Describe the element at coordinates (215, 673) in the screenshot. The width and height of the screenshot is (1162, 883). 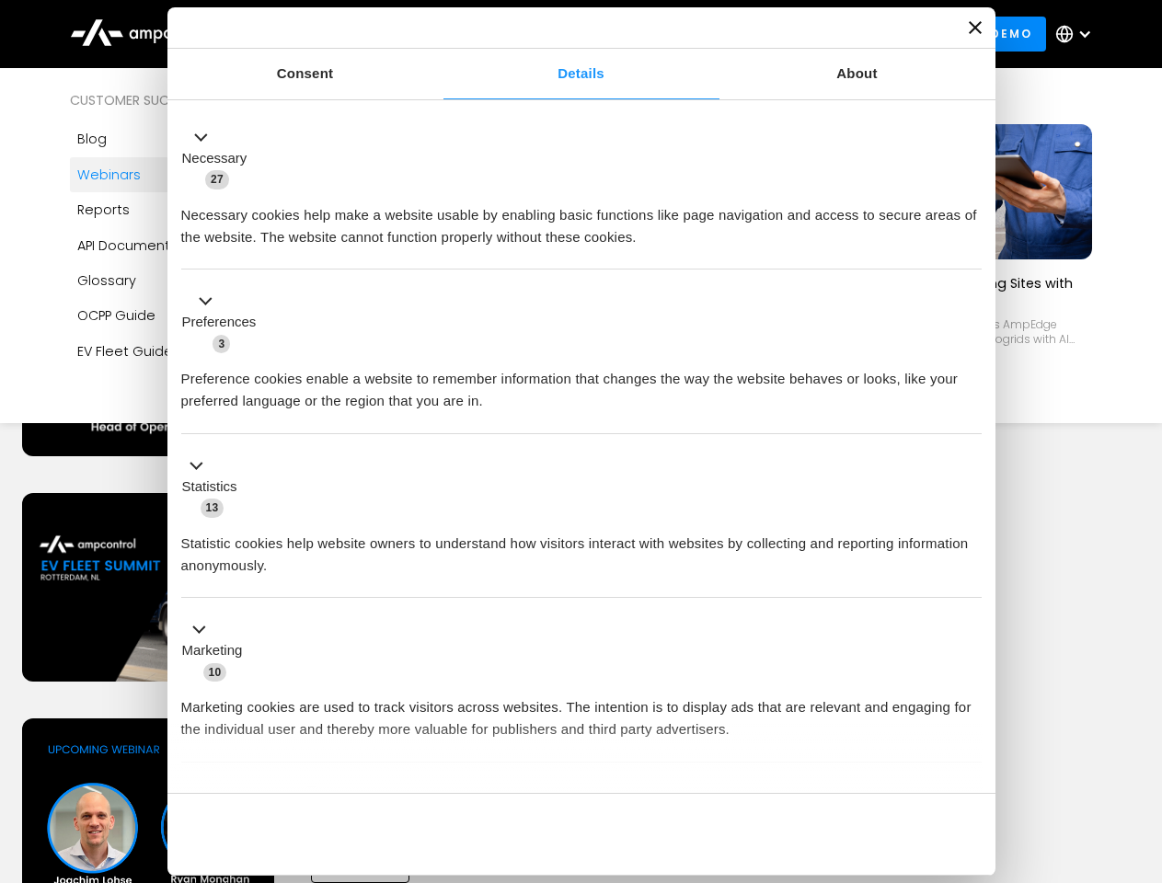
I see `span: 10` at that location.